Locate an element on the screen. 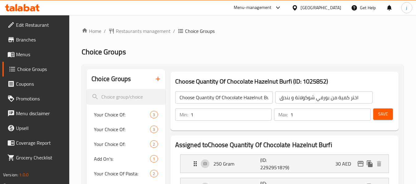  a: Grocery Checklist is located at coordinates (36, 158).